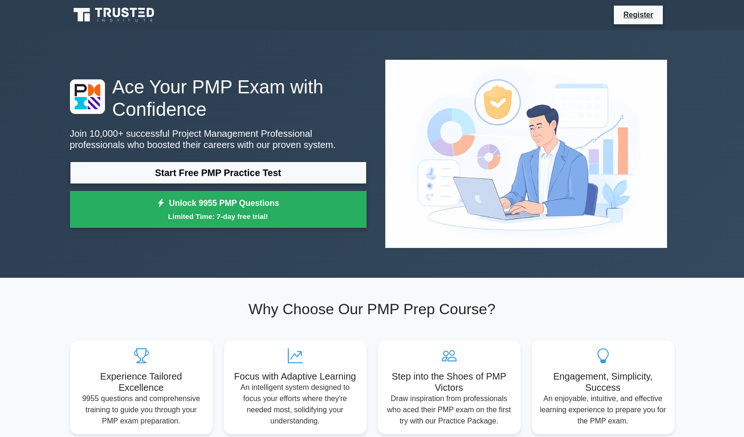 The height and width of the screenshot is (437, 744). Describe the element at coordinates (449, 410) in the screenshot. I see `p: Draw inspiration from professionals who aced their PMP exam on the first try with our Practice Pa...` at that location.